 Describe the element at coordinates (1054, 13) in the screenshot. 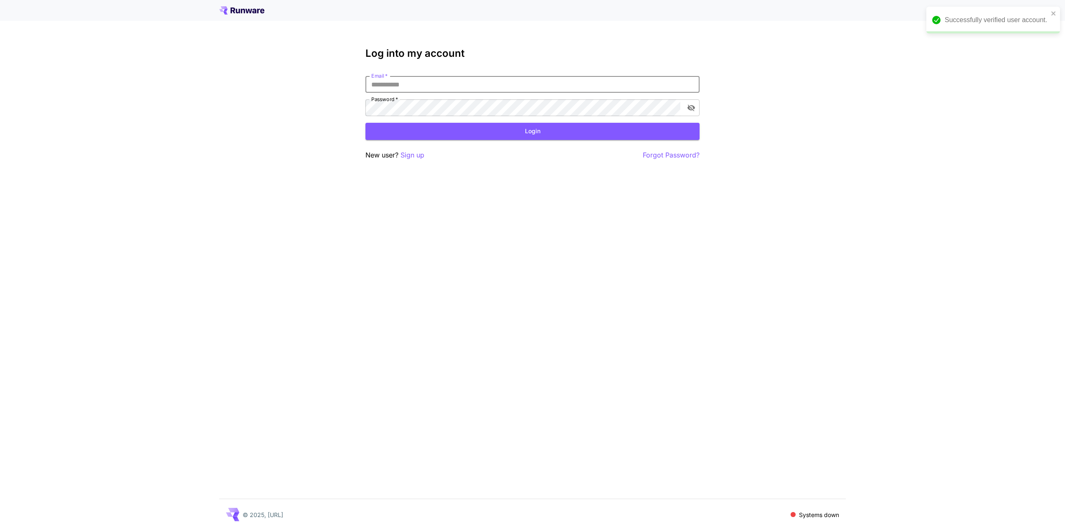

I see `button: close` at that location.